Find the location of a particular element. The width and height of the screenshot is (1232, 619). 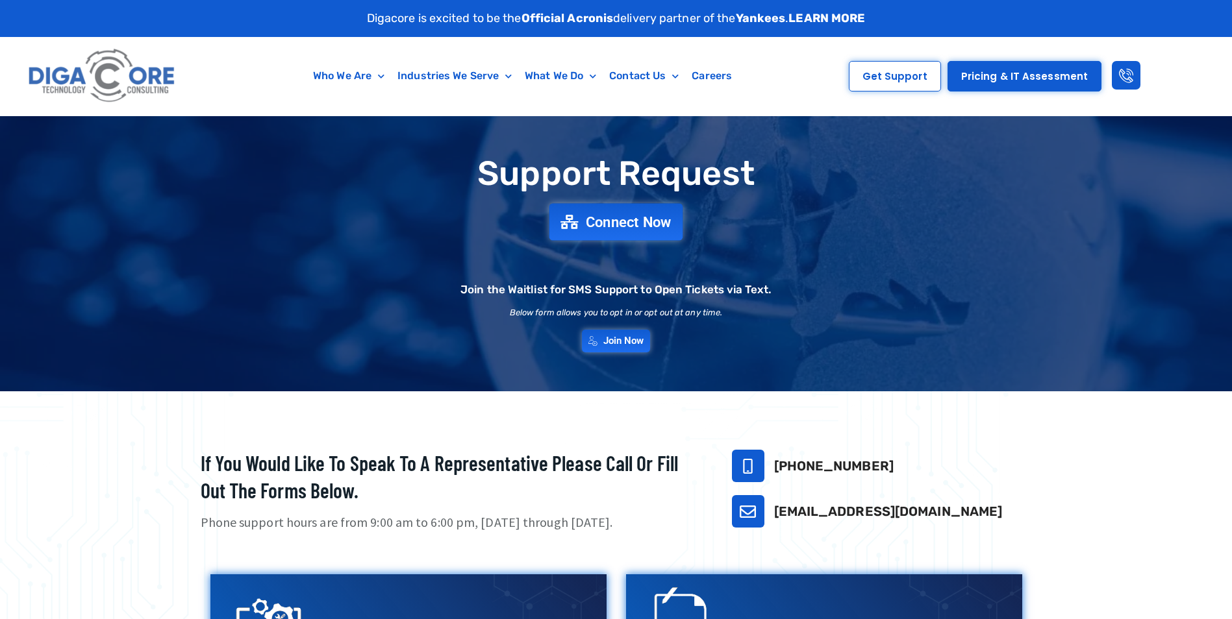

a: What We Do is located at coordinates (560, 76).